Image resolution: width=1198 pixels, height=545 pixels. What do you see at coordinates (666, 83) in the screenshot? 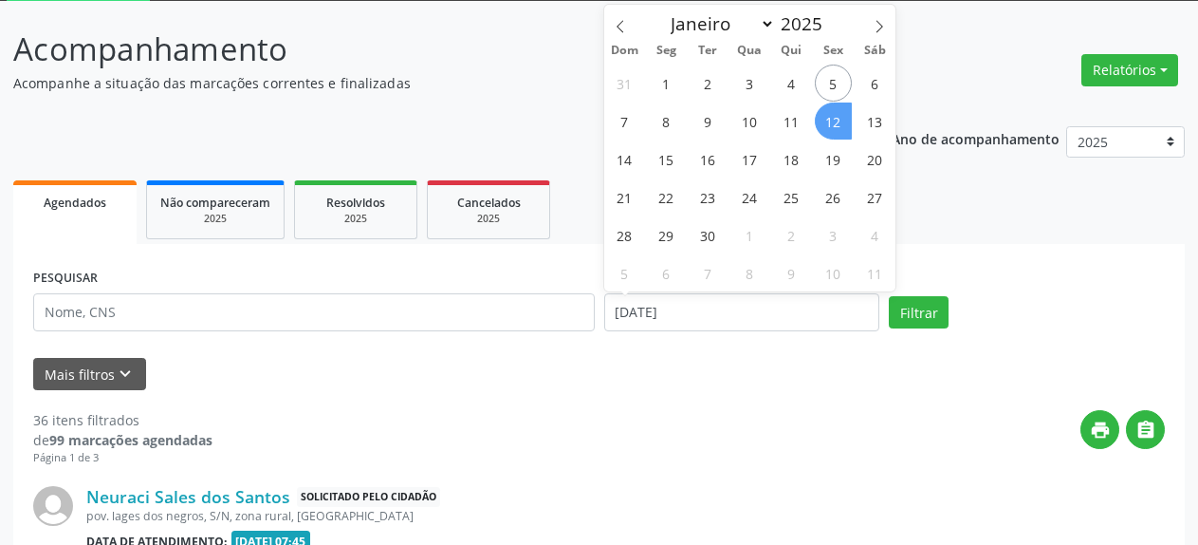
I see `span: Setembro 1, 2025` at bounding box center [666, 83].